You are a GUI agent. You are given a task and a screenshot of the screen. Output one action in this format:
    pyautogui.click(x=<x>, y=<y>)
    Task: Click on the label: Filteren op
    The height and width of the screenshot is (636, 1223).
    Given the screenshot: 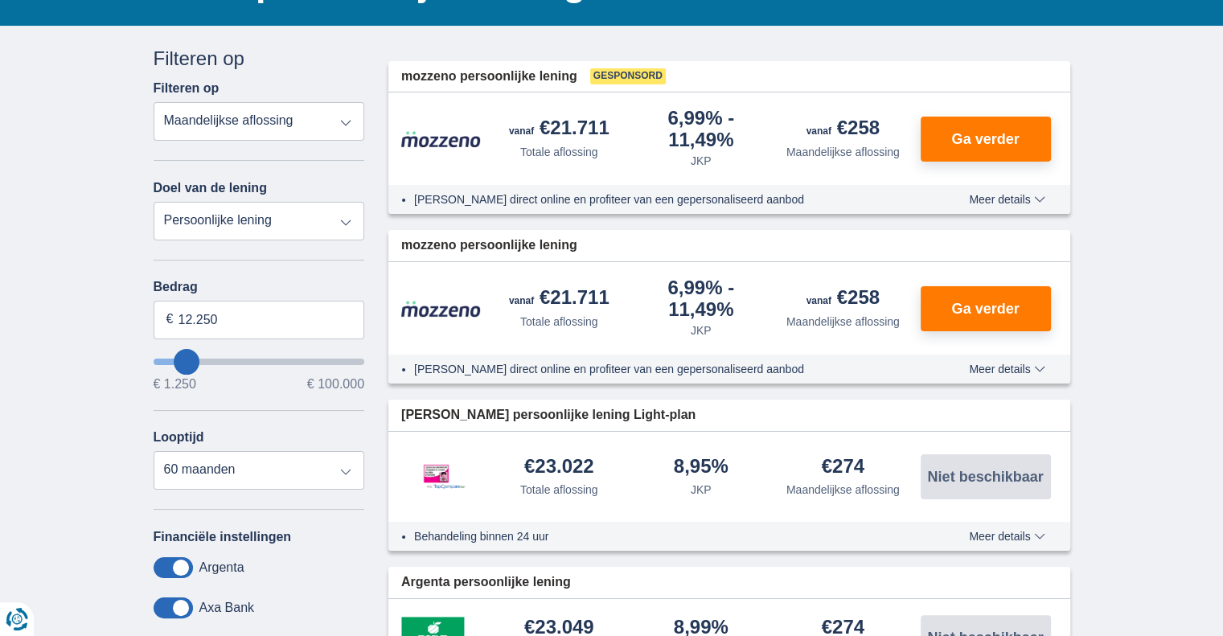 What is the action you would take?
    pyautogui.click(x=187, y=88)
    